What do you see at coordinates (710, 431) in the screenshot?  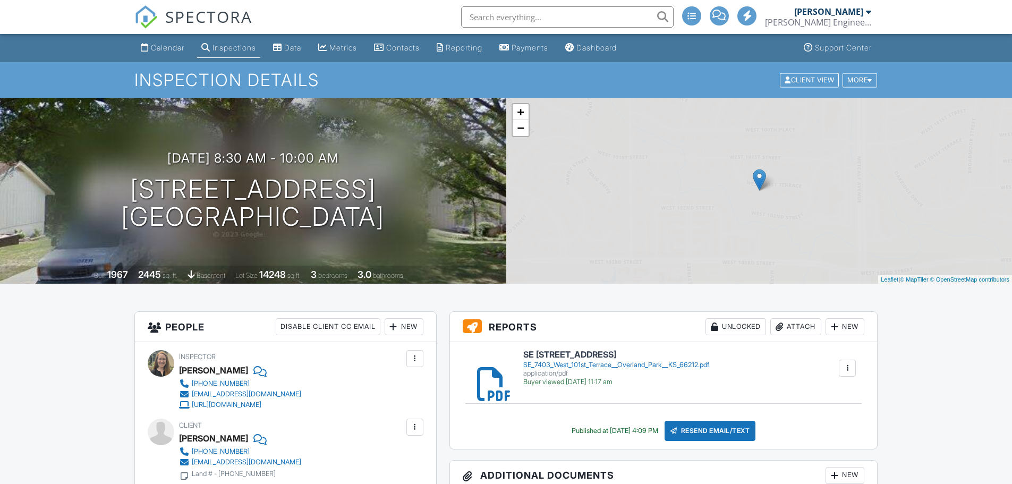 I see `div: Resend Email/Text` at bounding box center [710, 431].